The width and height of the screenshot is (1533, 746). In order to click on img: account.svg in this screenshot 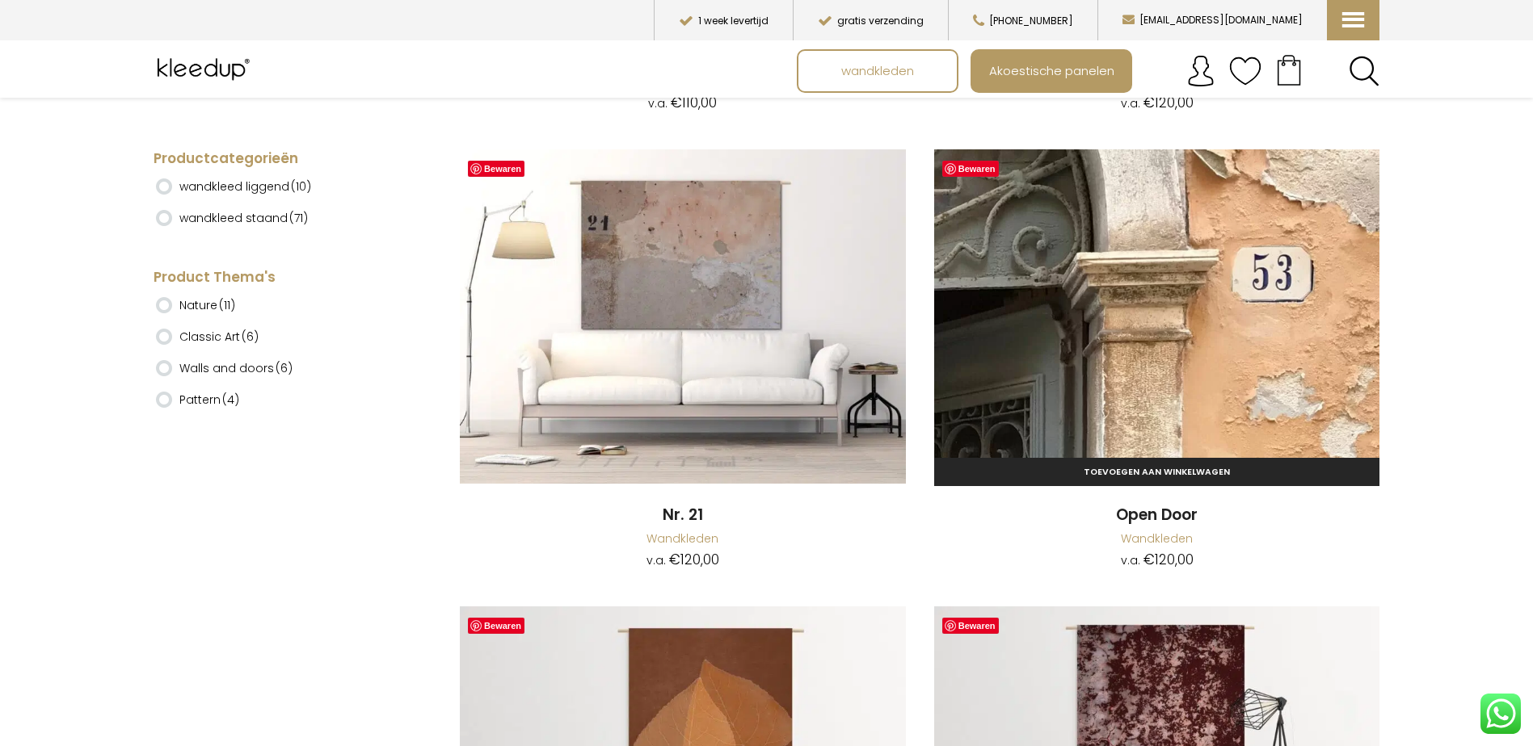, I will do `click(1201, 71)`.